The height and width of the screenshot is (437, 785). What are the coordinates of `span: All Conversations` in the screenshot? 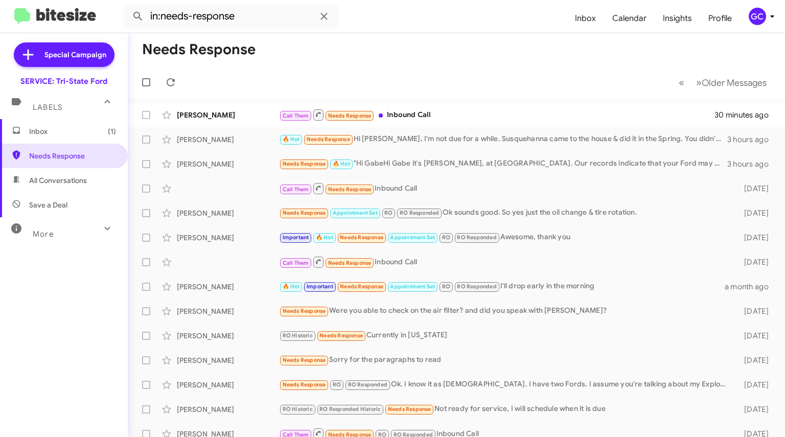 It's located at (58, 180).